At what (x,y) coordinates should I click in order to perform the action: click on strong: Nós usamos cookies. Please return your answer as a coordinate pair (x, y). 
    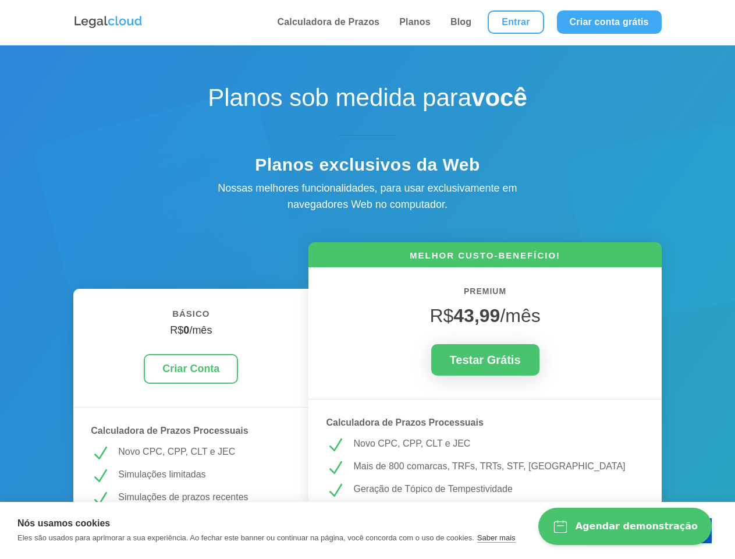
    Looking at the image, I should click on (63, 522).